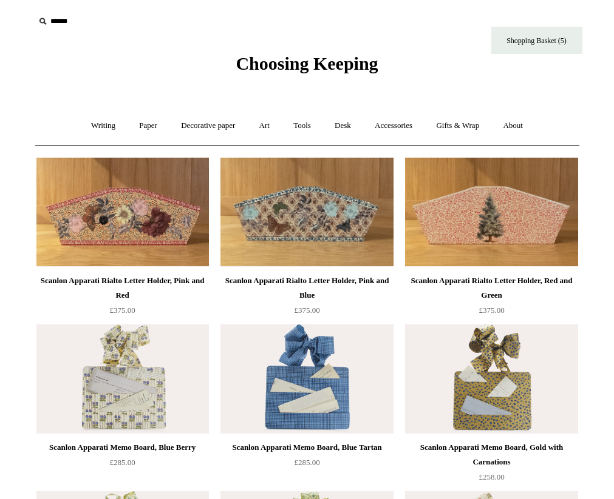 This screenshot has width=614, height=499. I want to click on a: Scanlon Apparati Memo Board, Gold with Carnations £258.00, so click(491, 465).